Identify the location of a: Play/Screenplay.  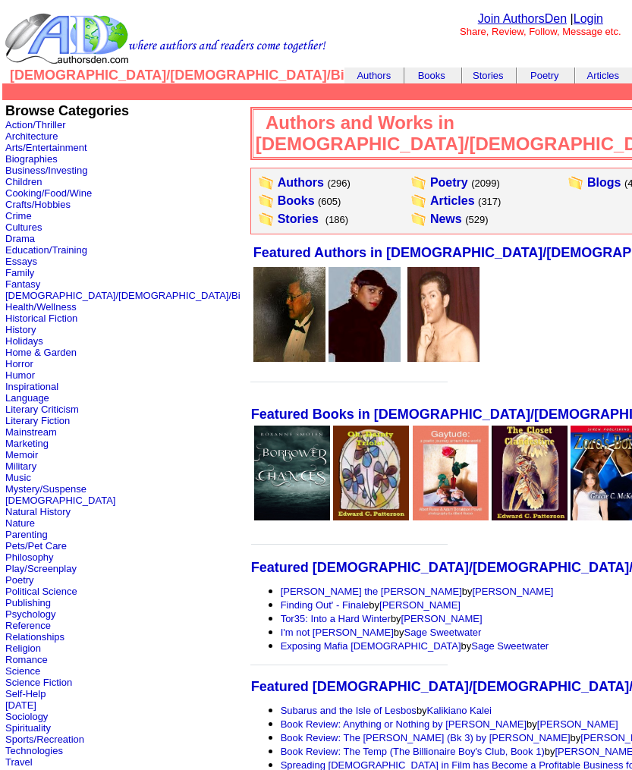
(41, 568).